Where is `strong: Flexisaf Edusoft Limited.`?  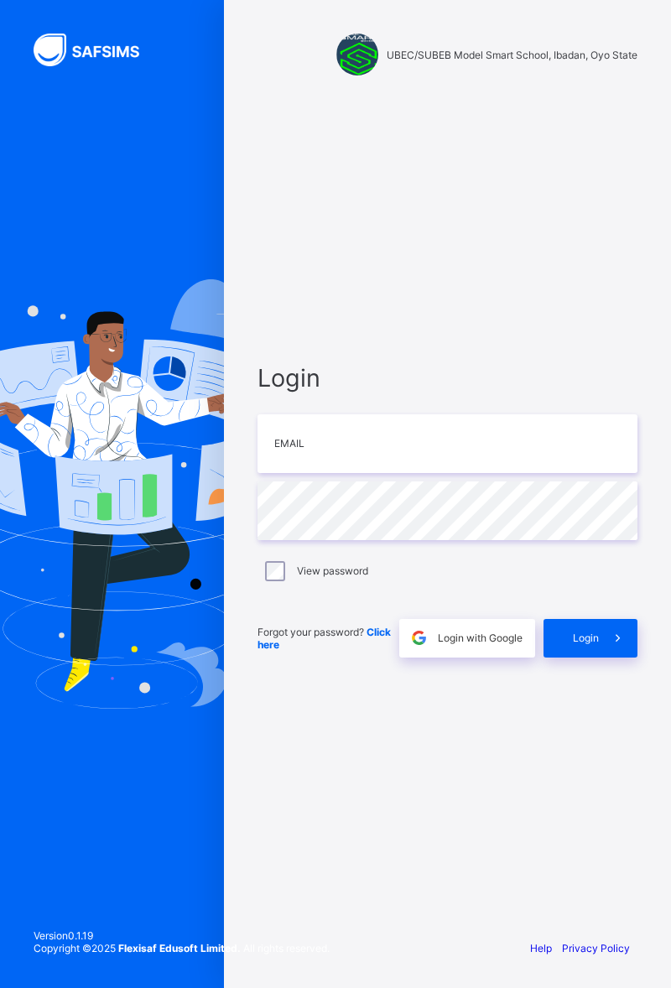
strong: Flexisaf Edusoft Limited. is located at coordinates (179, 948).